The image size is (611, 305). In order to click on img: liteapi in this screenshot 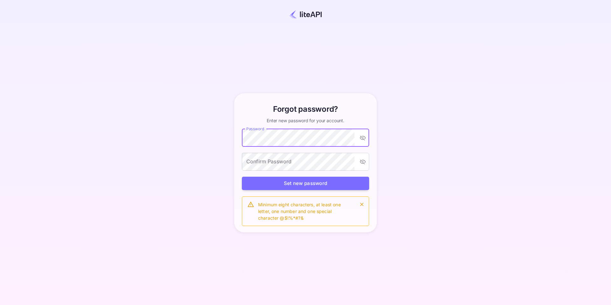, I will do `click(306, 14)`.